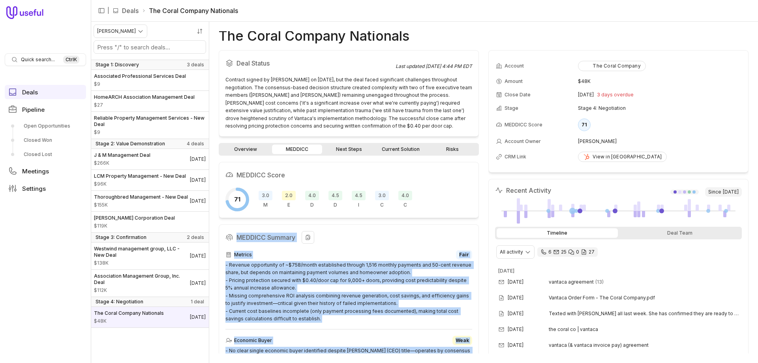 Image resolution: width=758 pixels, height=363 pixels. What do you see at coordinates (45, 126) in the screenshot?
I see `a: Open Opportunities` at bounding box center [45, 126].